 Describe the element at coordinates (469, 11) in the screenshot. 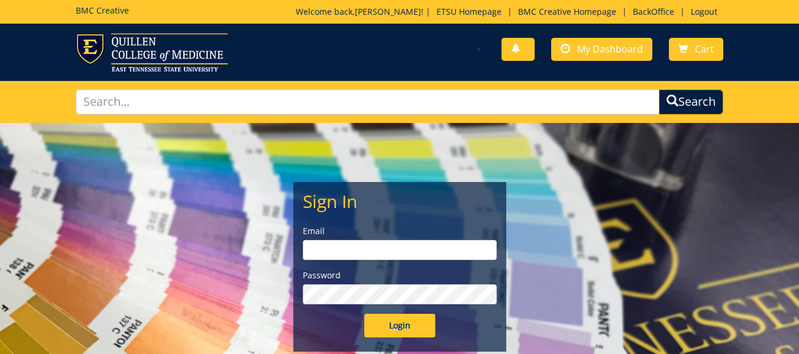

I see `a: ETSU Homepage` at that location.